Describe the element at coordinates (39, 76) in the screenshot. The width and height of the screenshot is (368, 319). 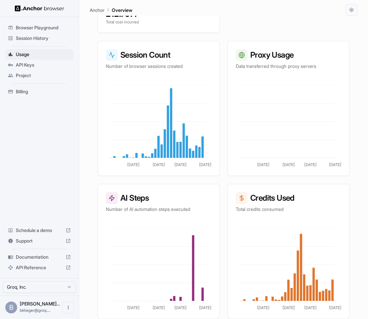
I see `div: Project` at that location.